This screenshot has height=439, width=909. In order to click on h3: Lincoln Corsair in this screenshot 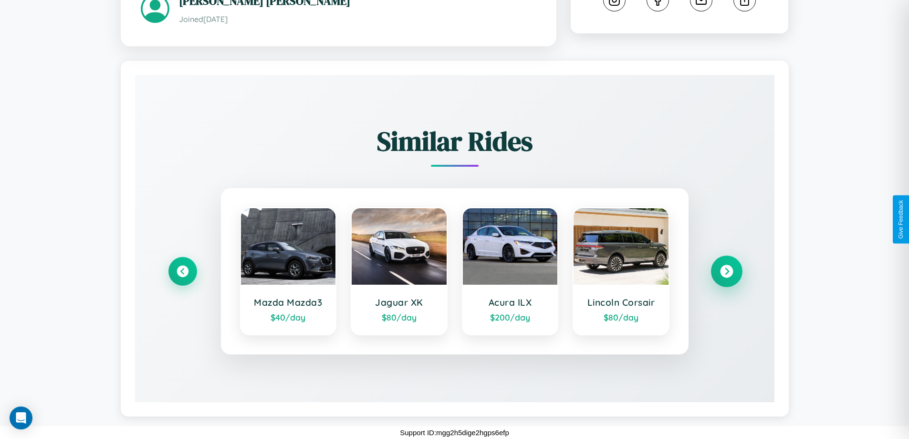, I will do `click(621, 302)`.